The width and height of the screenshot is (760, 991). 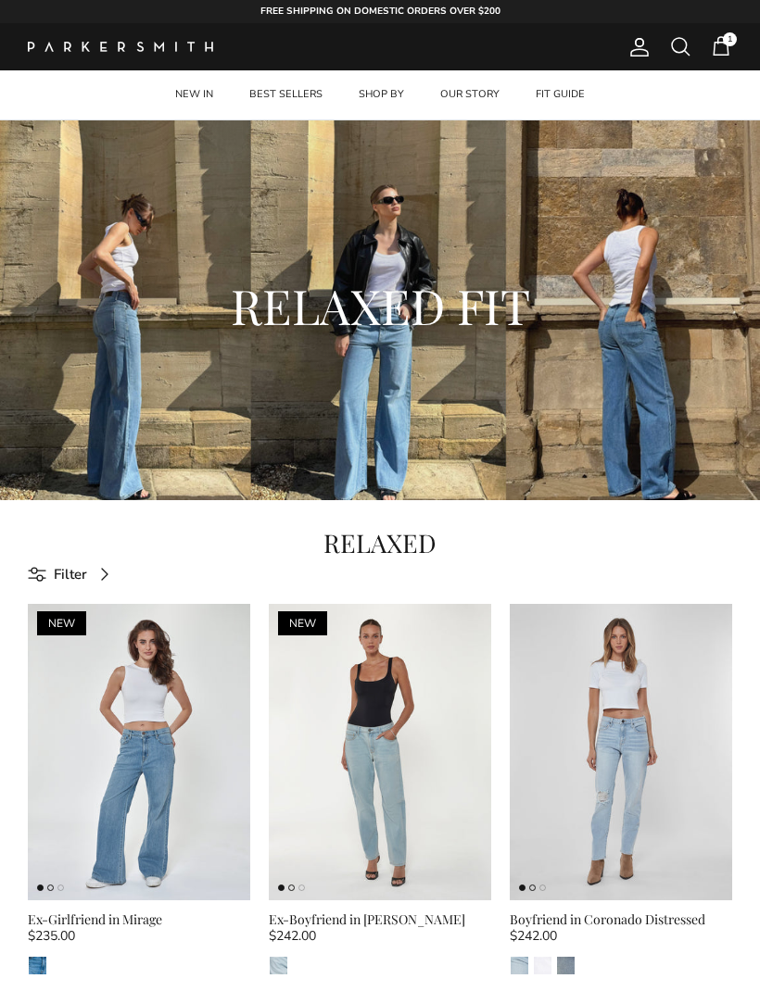 What do you see at coordinates (470, 95) in the screenshot?
I see `a: OUR STORY` at bounding box center [470, 95].